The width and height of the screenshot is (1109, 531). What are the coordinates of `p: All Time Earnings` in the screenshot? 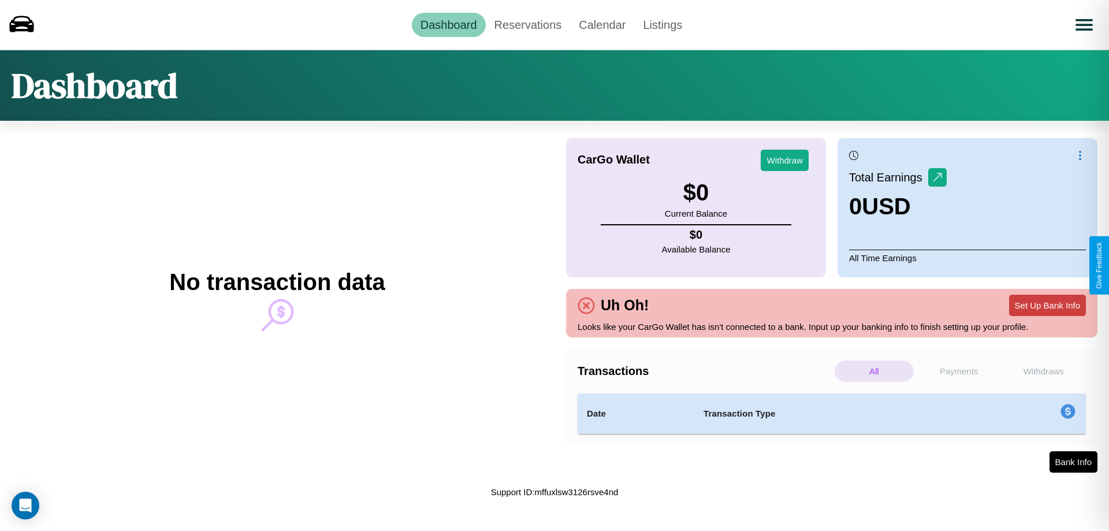 It's located at (968, 258).